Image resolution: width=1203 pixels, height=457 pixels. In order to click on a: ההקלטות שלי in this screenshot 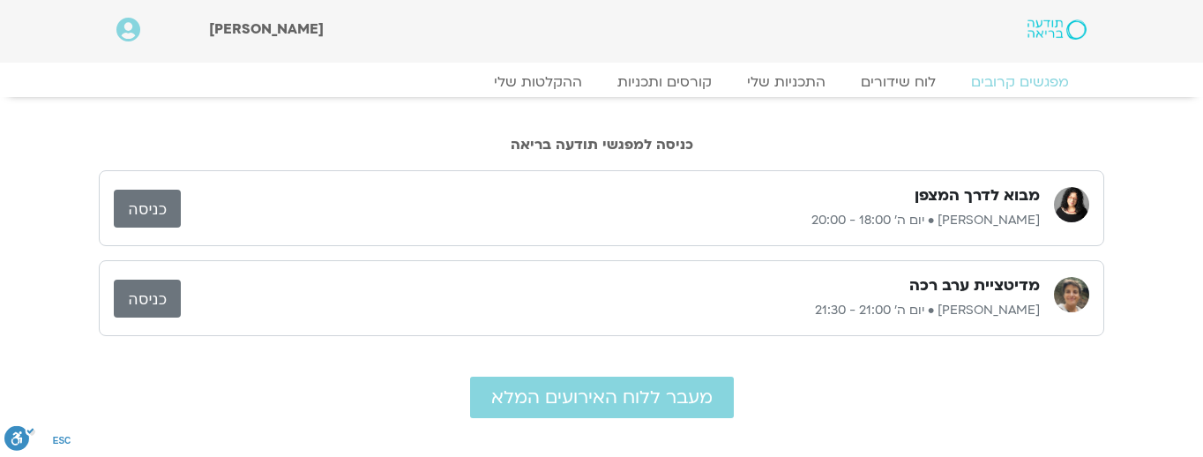, I will do `click(538, 82)`.